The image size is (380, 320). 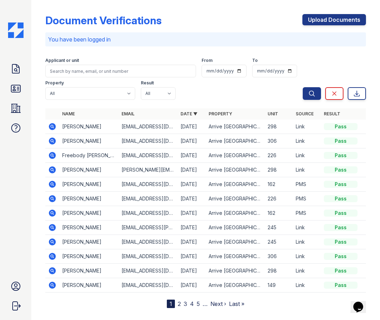 What do you see at coordinates (192, 303) in the screenshot?
I see `a: 4` at bounding box center [192, 303].